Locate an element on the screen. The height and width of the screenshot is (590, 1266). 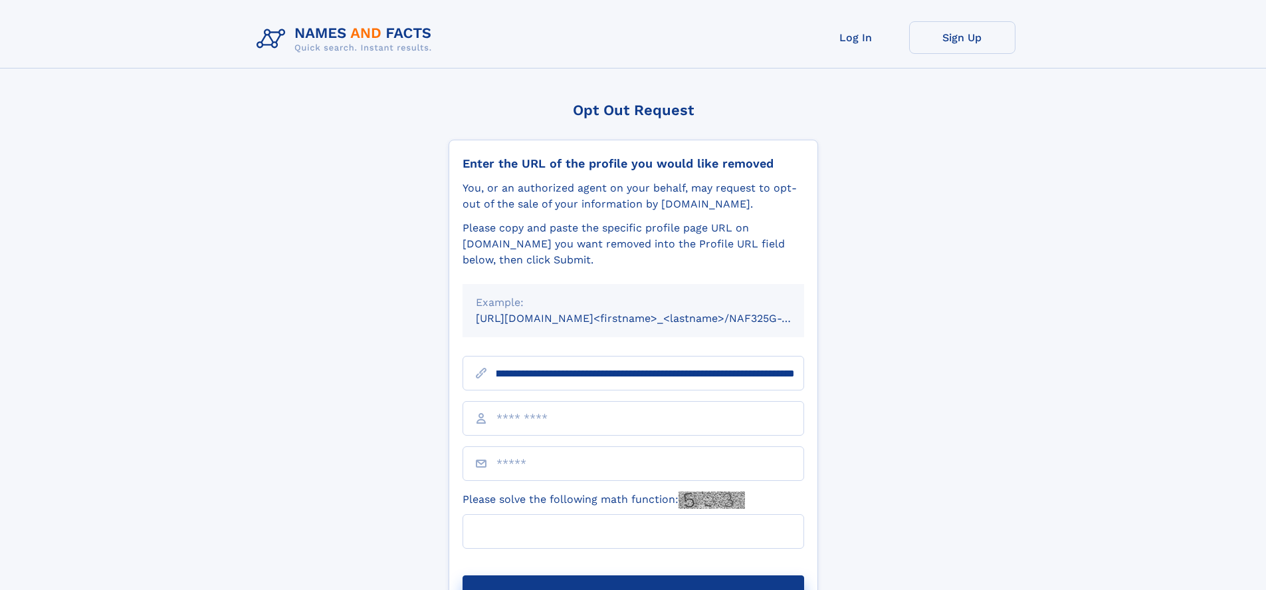
div: Enter the URL of the profile you would like removed is located at coordinates (633, 164).